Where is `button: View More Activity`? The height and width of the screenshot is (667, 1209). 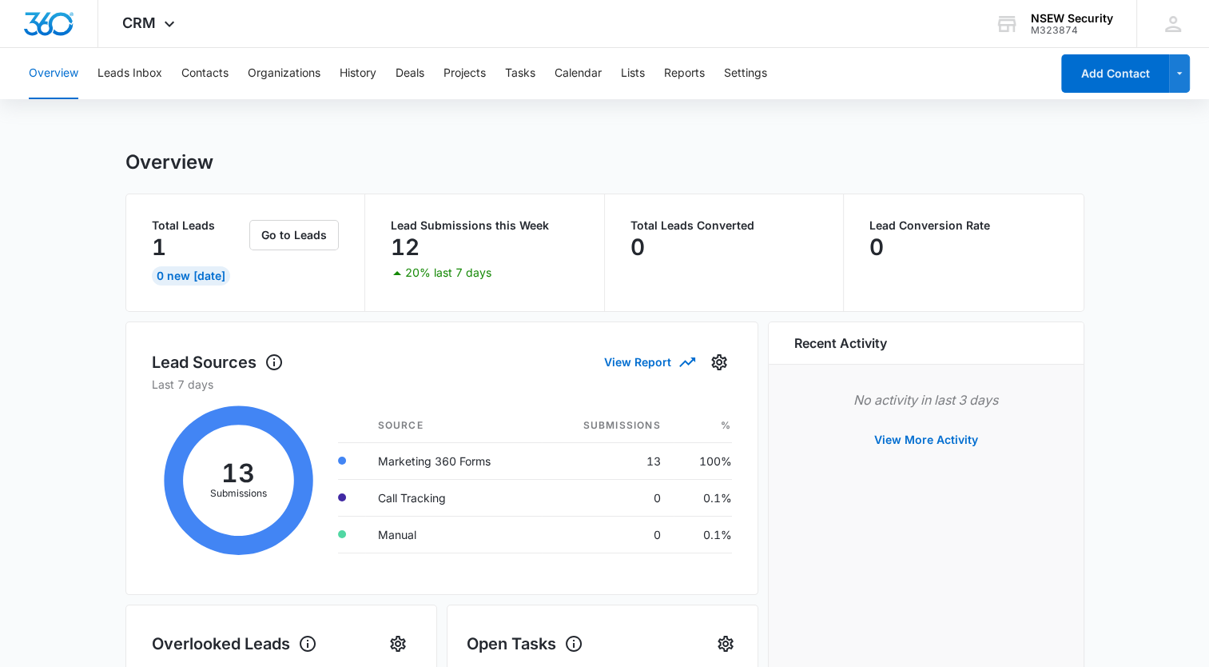 button: View More Activity is located at coordinates (926, 440).